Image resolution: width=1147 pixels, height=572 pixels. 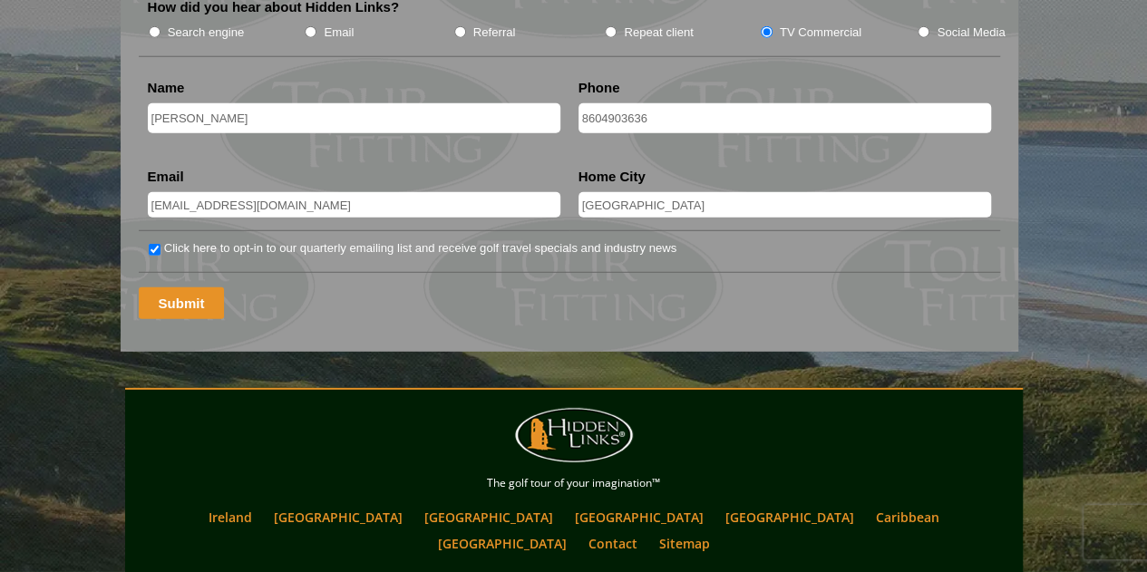 I want to click on label: Home City, so click(x=612, y=177).